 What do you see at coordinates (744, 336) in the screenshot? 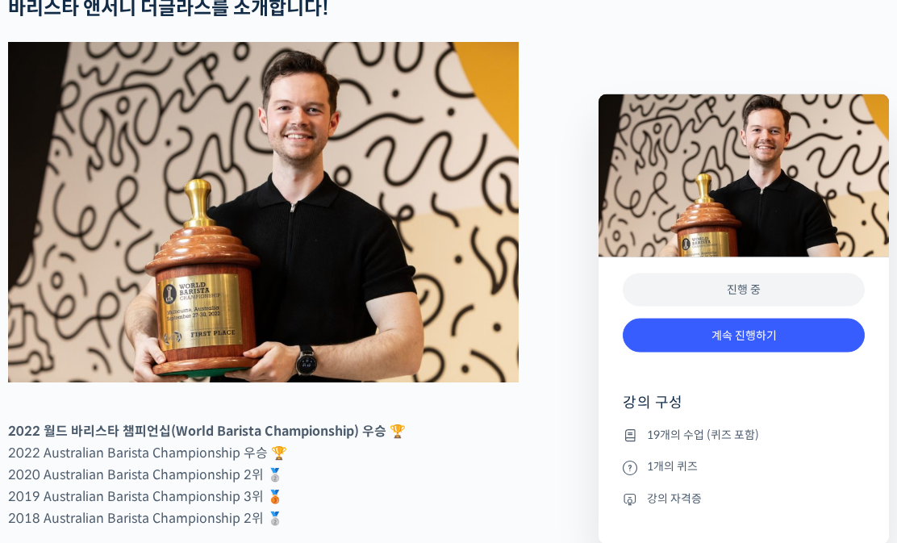
I see `a: 계속 진행하기` at bounding box center [744, 336].